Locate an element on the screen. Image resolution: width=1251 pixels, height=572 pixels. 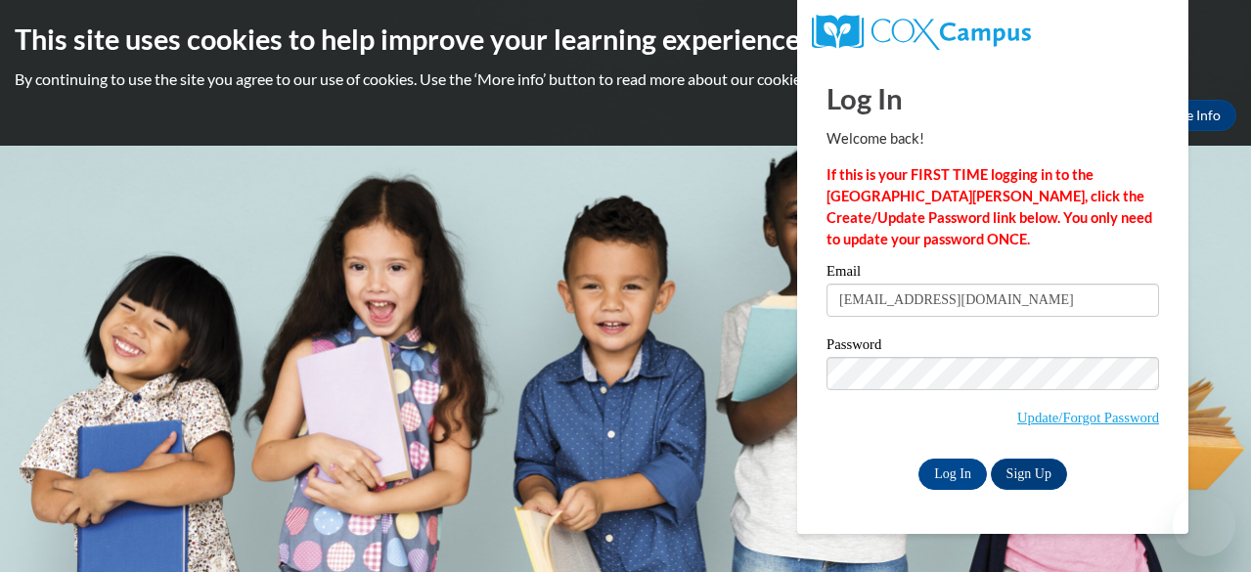
input: Log In is located at coordinates (952, 474).